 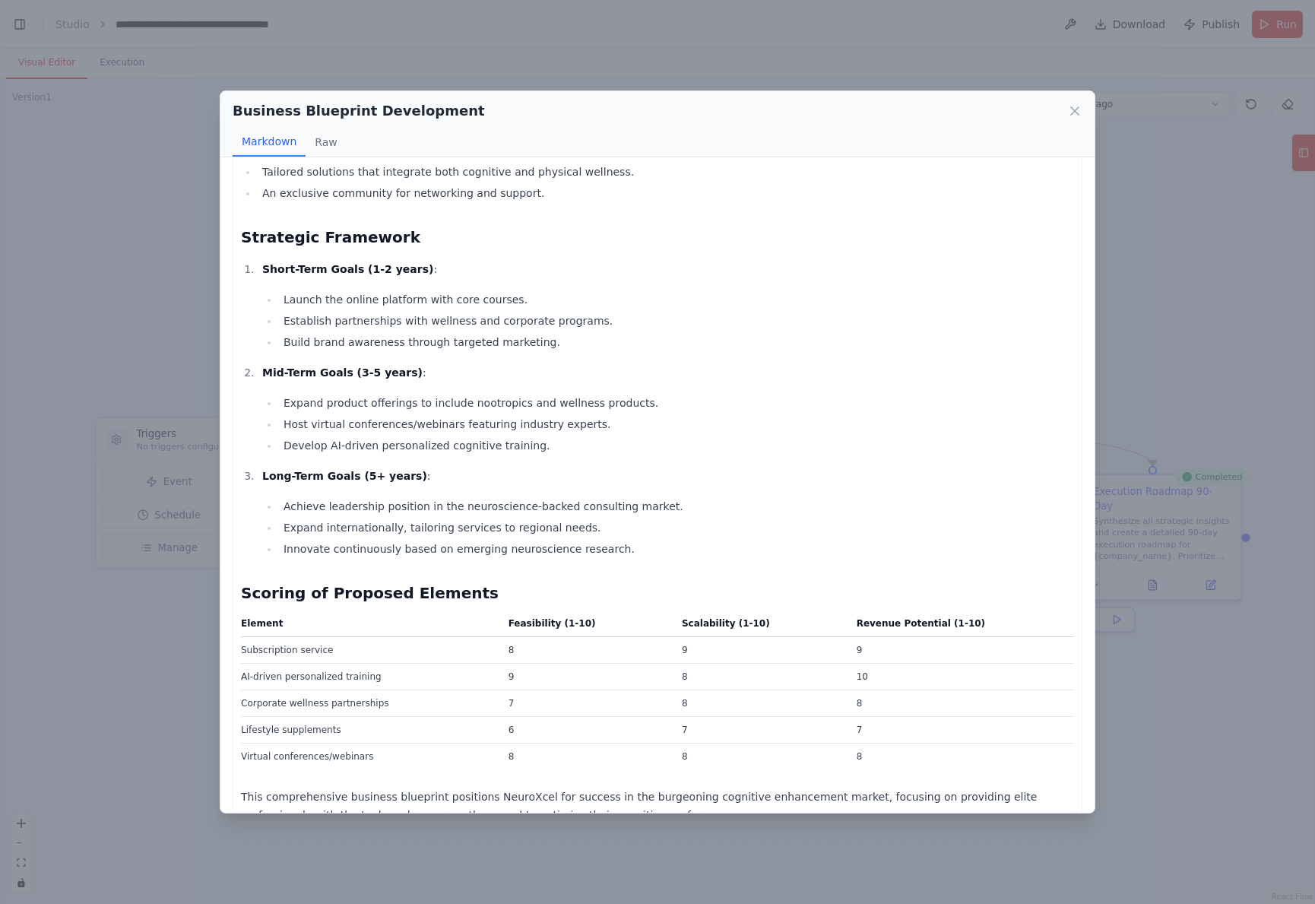 I want to click on li: Expand internationally, tailoring services to regional needs., so click(x=676, y=527).